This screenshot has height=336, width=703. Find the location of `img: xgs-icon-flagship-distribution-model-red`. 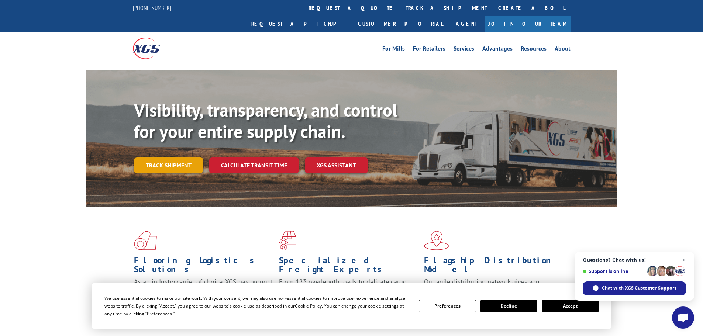

img: xgs-icon-flagship-distribution-model-red is located at coordinates (436, 241).